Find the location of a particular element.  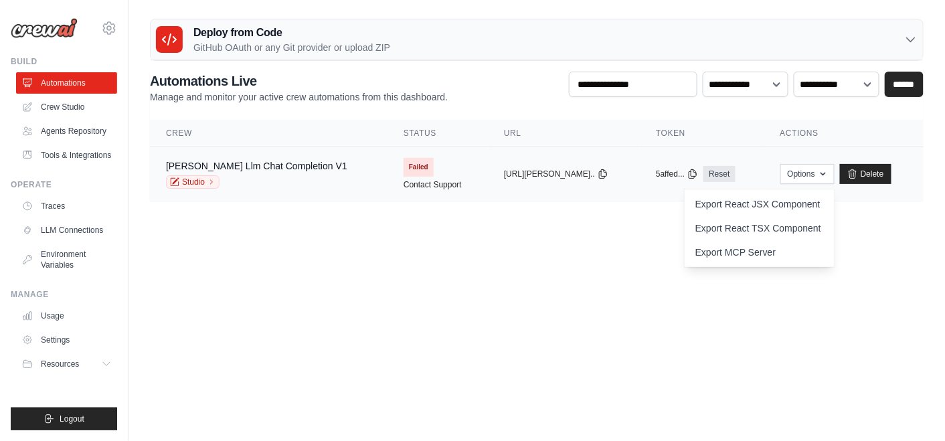

a: Delete is located at coordinates (865, 174).